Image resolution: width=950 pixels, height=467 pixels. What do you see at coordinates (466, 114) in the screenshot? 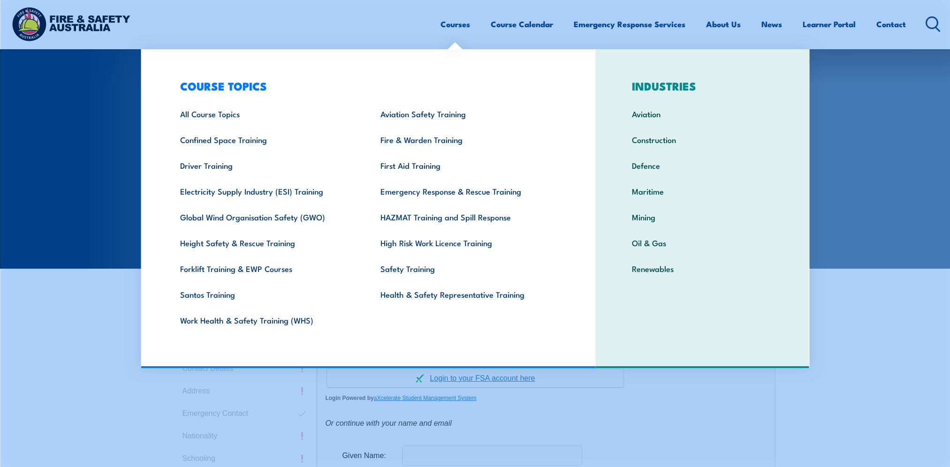
I see `a: Aviation Safety Training` at bounding box center [466, 114].